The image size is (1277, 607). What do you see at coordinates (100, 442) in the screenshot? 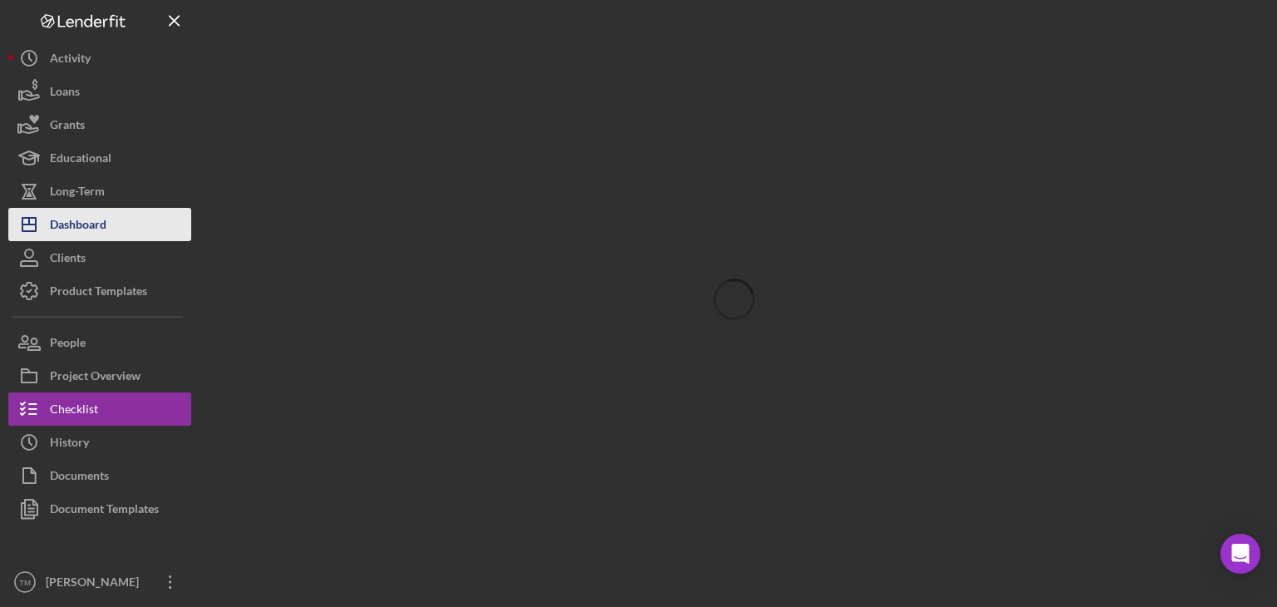
I see `a: History` at bounding box center [100, 442].